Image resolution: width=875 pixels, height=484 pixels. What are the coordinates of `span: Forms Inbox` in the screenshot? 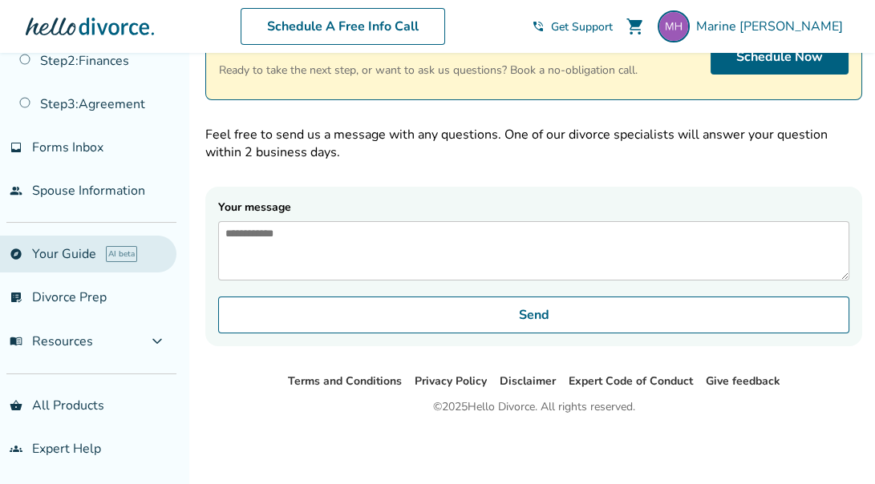 It's located at (67, 148).